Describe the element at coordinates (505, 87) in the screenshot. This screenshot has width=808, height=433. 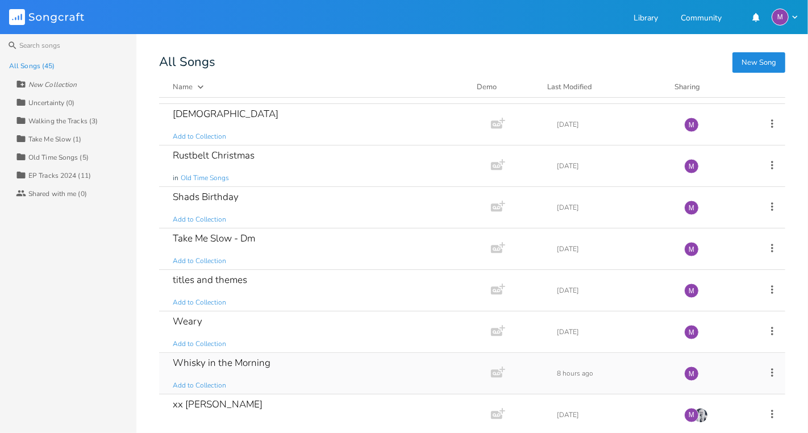
I see `div: Demo` at that location.